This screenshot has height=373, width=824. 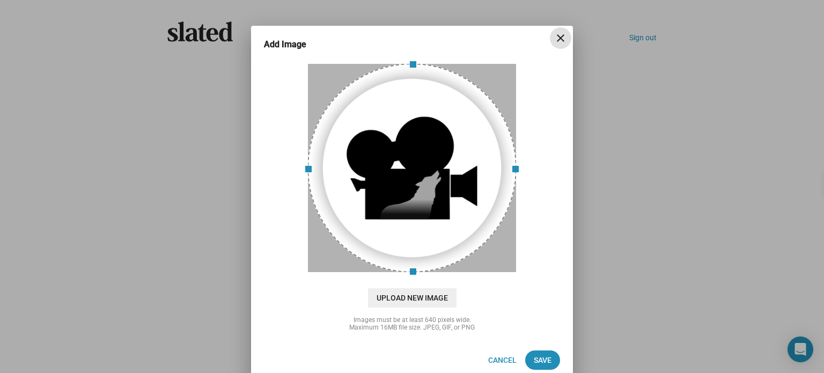 What do you see at coordinates (561, 38) in the screenshot?
I see `mat-icon: close` at bounding box center [561, 38].